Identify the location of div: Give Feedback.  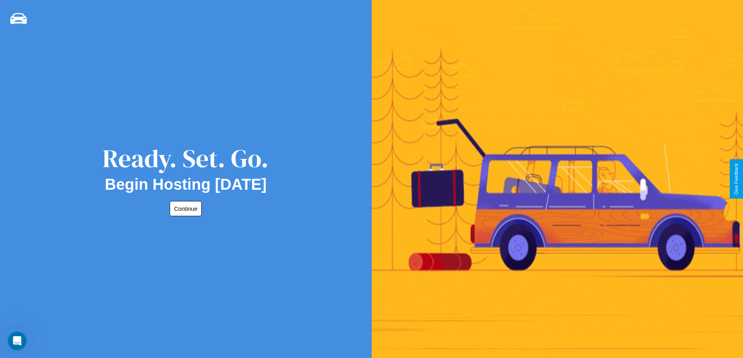
(736, 179).